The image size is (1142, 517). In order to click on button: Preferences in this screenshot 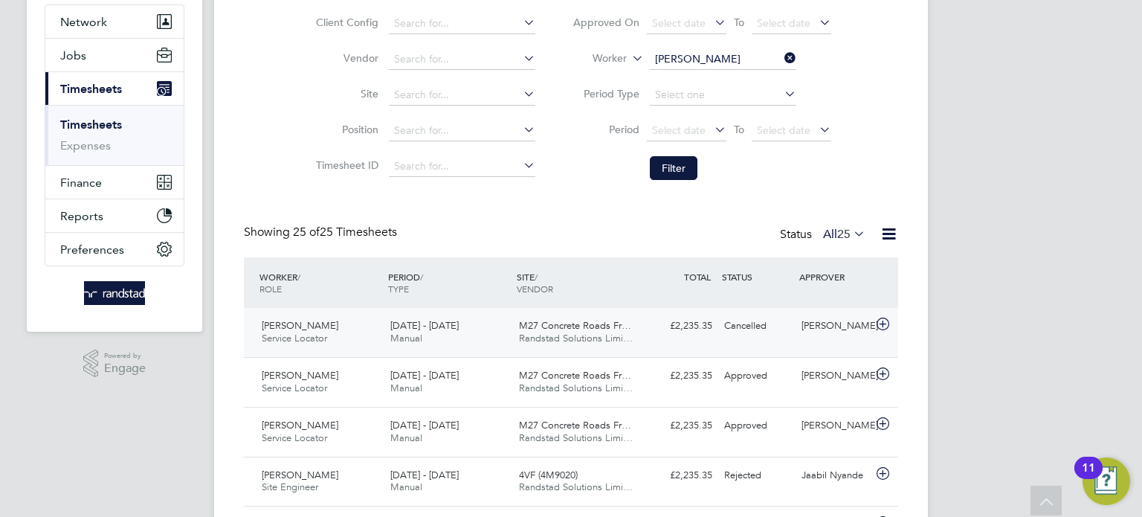, I will do `click(114, 249)`.